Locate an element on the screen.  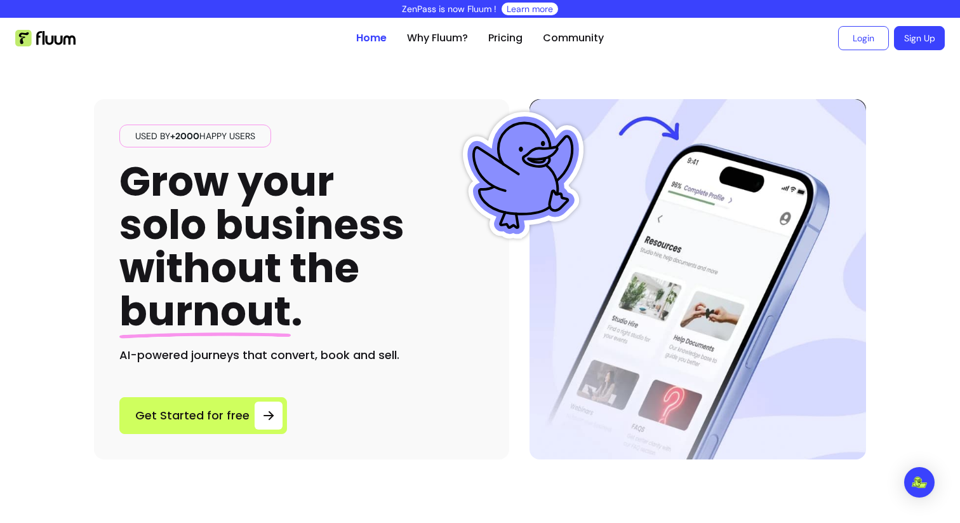
a: Get Started for free is located at coordinates (203, 415).